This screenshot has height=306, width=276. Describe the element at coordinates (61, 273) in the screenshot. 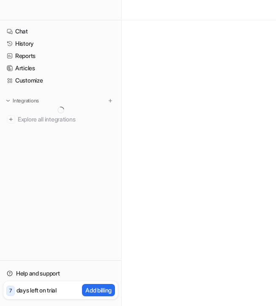

I see `a: Help and support` at that location.